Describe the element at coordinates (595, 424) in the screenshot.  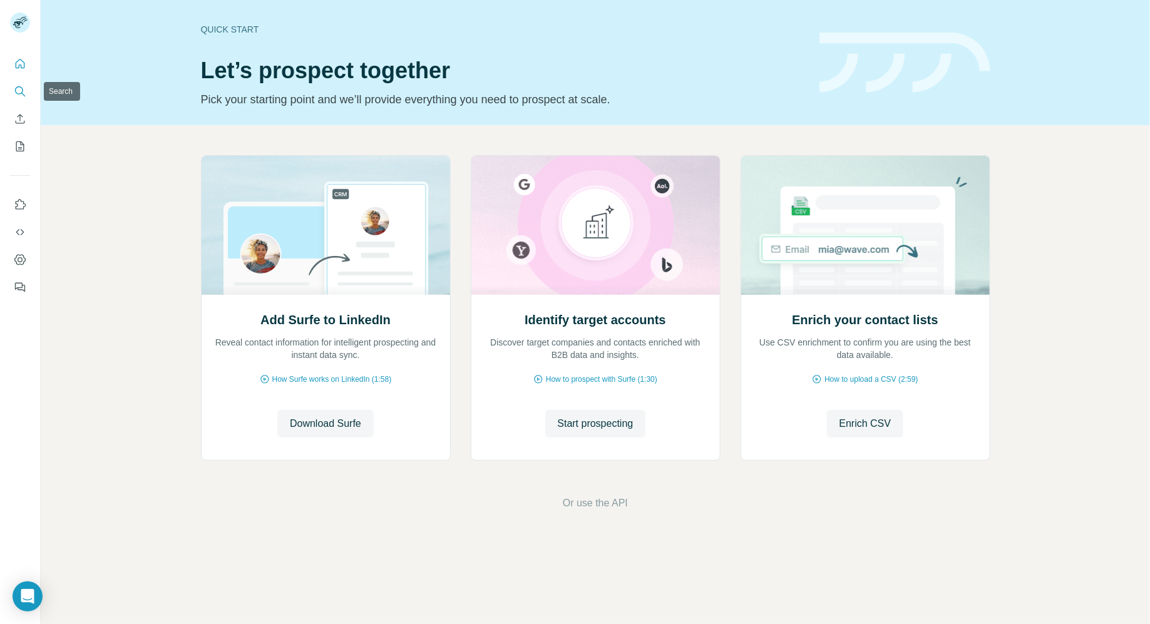
I see `span: Start prospecting` at that location.